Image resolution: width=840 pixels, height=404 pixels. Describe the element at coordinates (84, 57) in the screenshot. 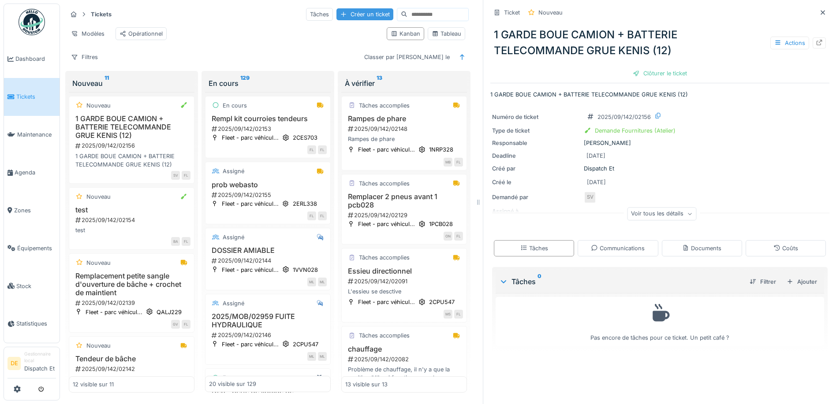

I see `div: Filtres` at that location.